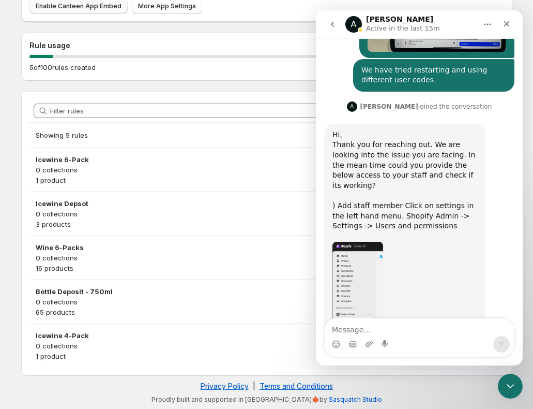 This screenshot has height=409, width=533. What do you see at coordinates (167, 6) in the screenshot?
I see `span: More App Settings` at bounding box center [167, 6].